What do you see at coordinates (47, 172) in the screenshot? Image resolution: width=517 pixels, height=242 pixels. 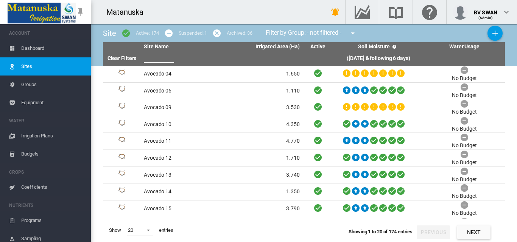 I see `span: CROPS` at bounding box center [47, 172].